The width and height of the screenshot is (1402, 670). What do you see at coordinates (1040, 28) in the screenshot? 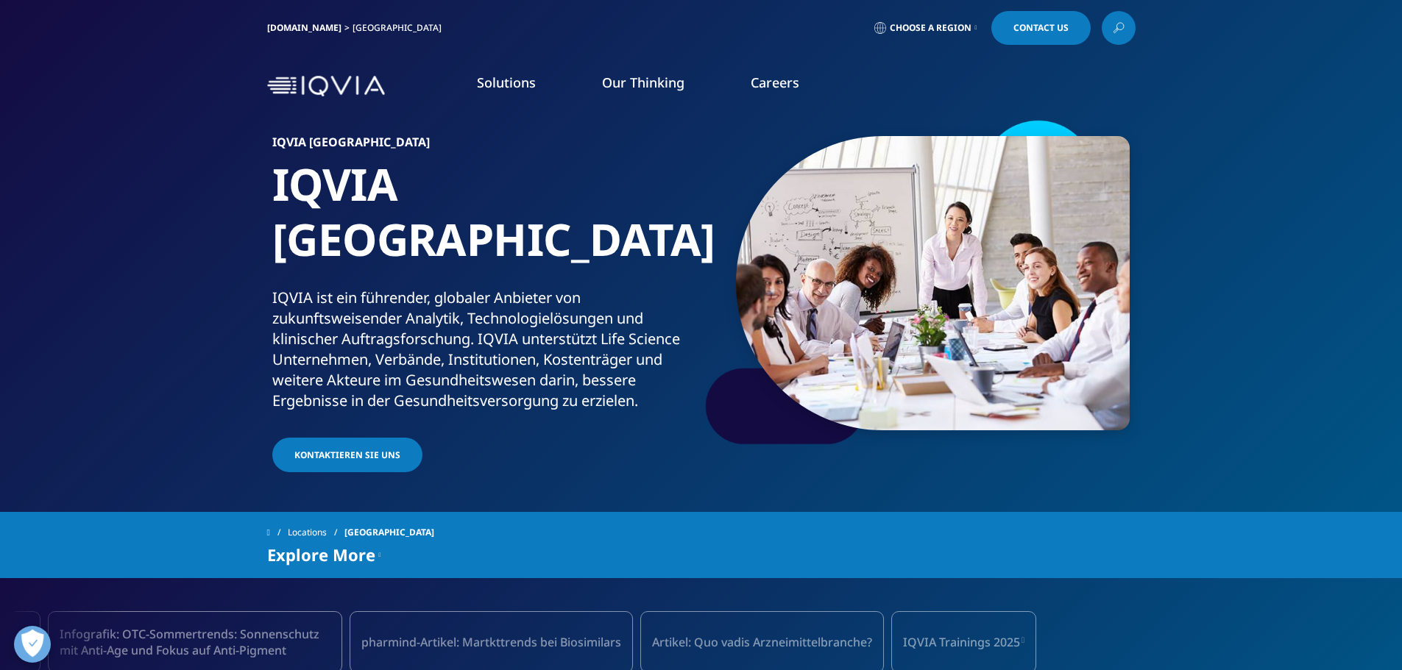
I see `span: Contact Us` at bounding box center [1040, 28].